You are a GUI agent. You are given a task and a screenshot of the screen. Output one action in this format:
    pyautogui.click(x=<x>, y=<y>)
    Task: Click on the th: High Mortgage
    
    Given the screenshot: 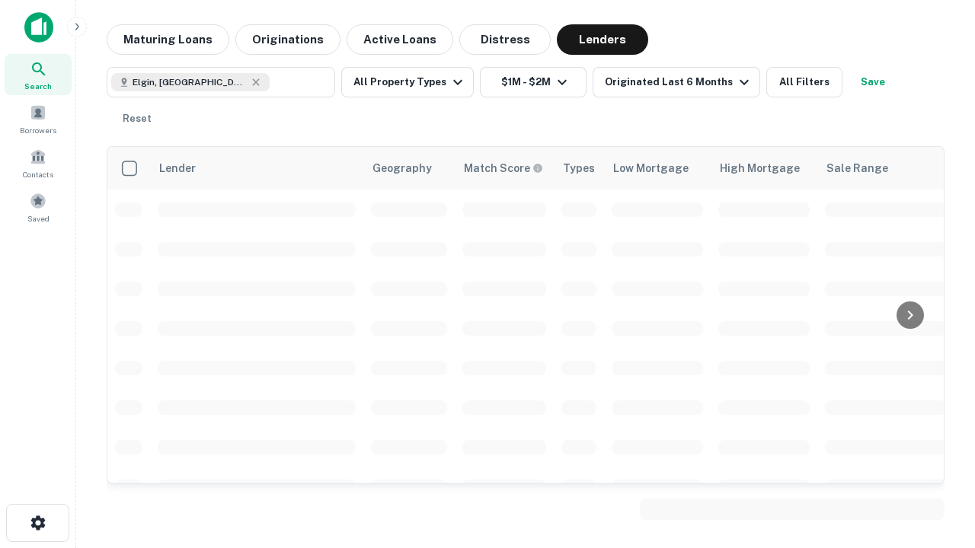 What is the action you would take?
    pyautogui.click(x=764, y=168)
    